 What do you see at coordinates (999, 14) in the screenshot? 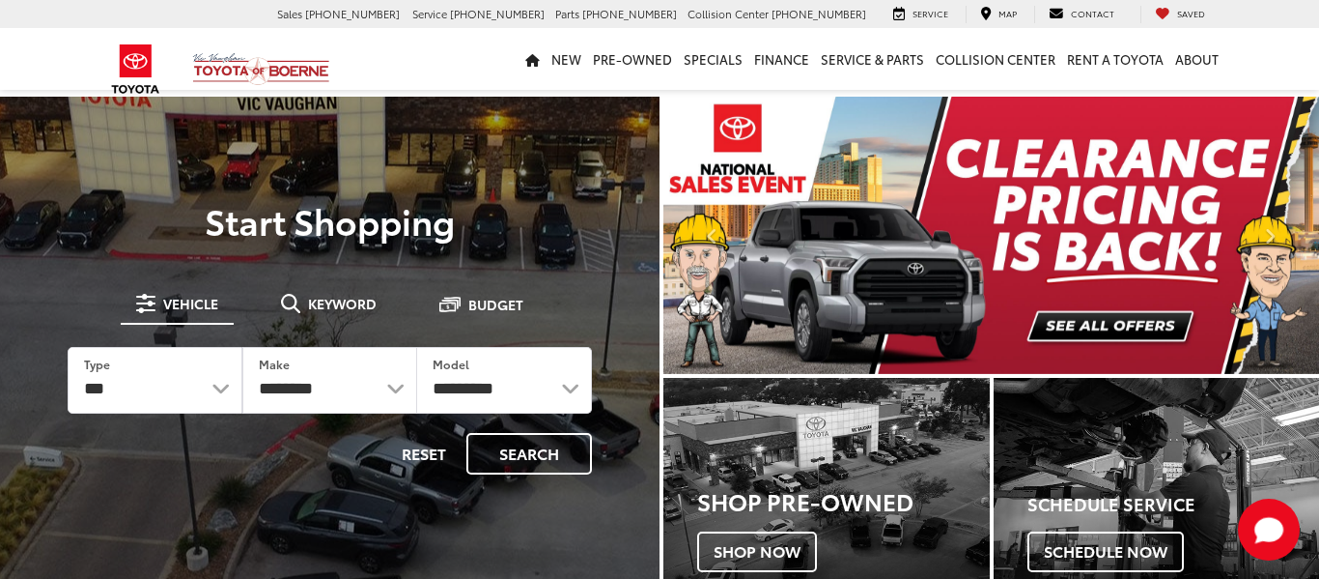
I see `a: Map` at bounding box center [999, 14].